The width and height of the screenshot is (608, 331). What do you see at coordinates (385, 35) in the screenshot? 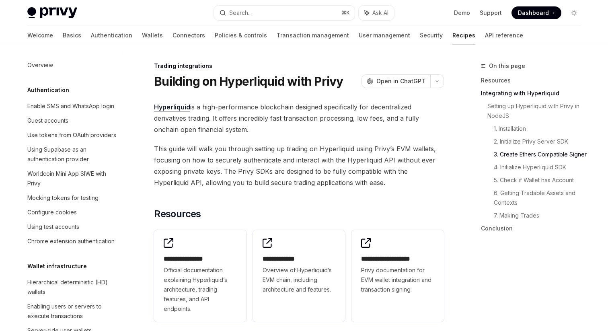
I see `a: User management` at bounding box center [385, 35].